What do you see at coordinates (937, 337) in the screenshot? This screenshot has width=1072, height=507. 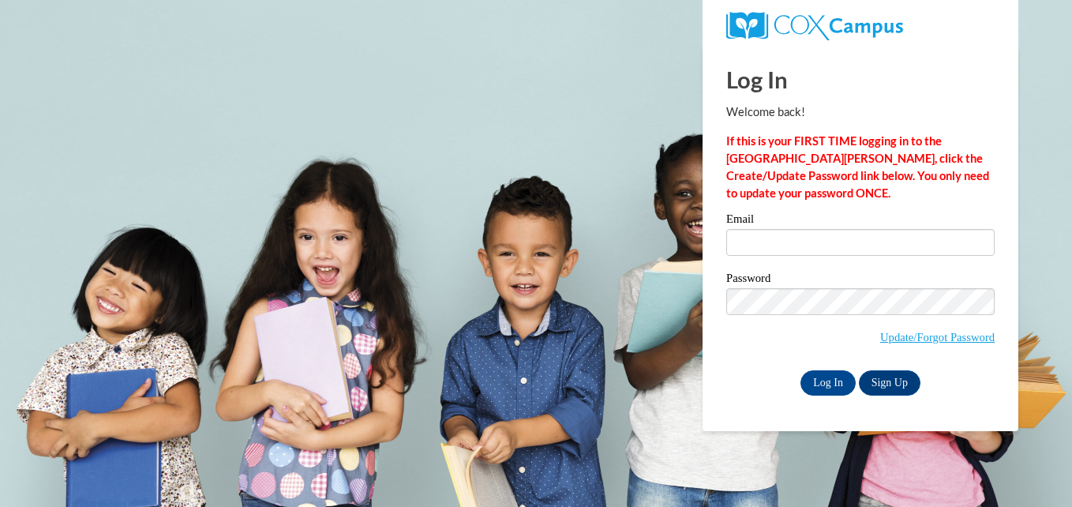 I see `a: Update/Forgot Password` at bounding box center [937, 337].